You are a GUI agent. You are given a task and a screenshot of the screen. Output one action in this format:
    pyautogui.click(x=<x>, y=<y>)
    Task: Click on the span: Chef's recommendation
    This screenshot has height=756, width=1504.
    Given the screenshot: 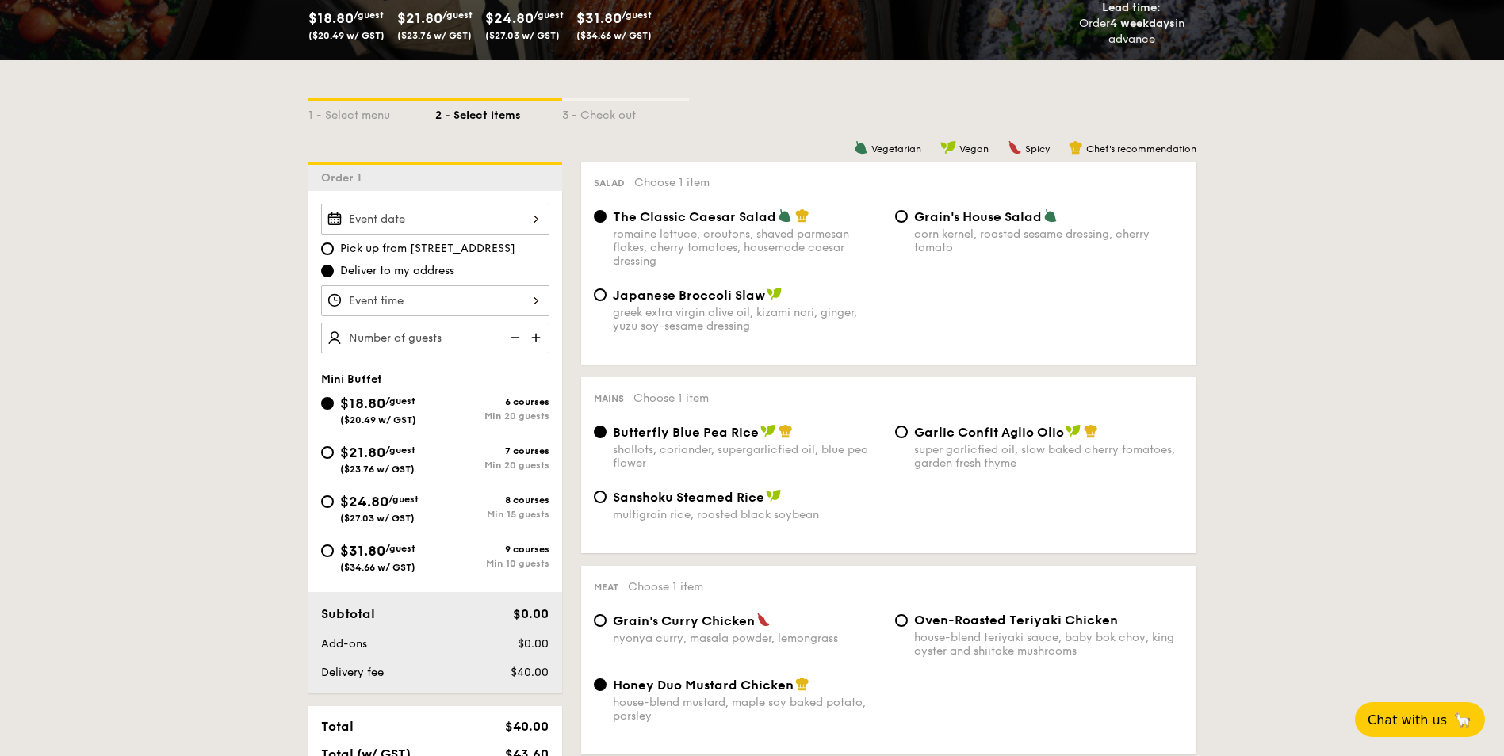 What is the action you would take?
    pyautogui.click(x=1141, y=149)
    